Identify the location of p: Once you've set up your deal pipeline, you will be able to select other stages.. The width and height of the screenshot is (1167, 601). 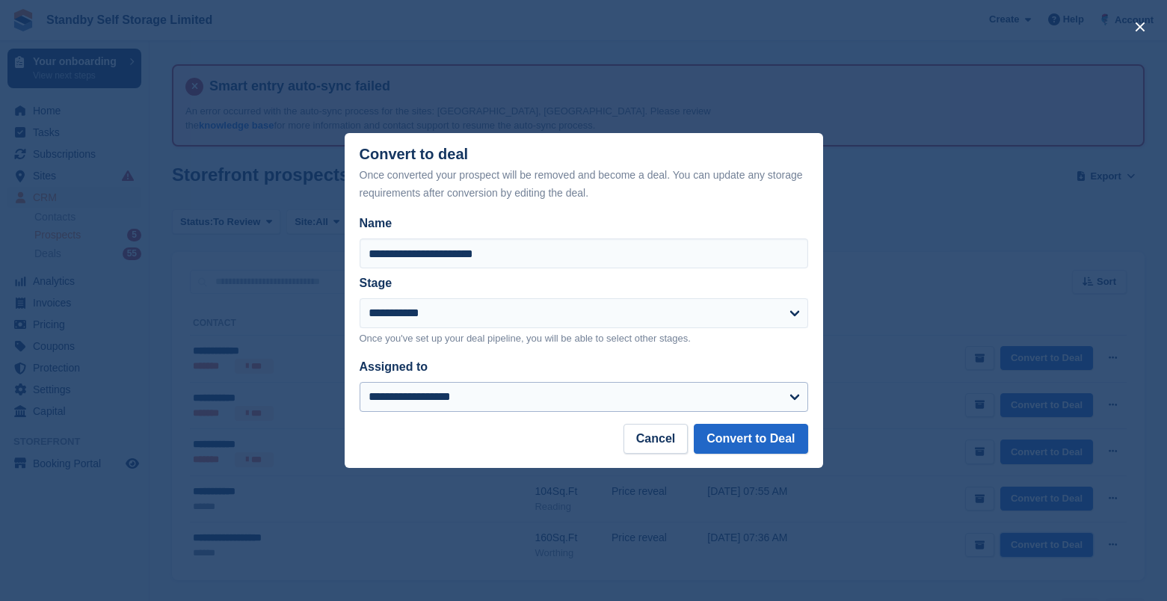
(584, 339).